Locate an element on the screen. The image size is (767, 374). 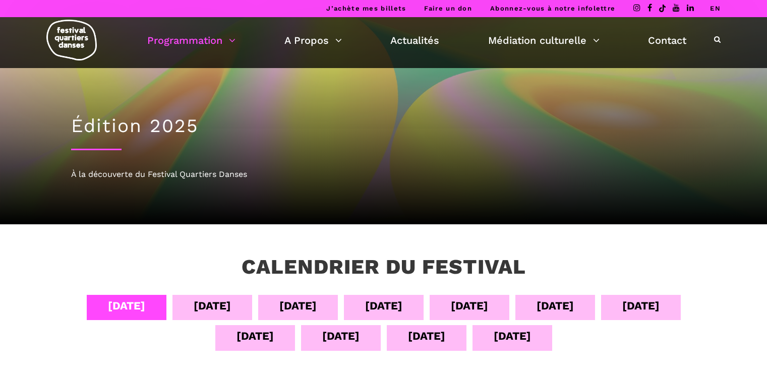
a: EN is located at coordinates (715, 8).